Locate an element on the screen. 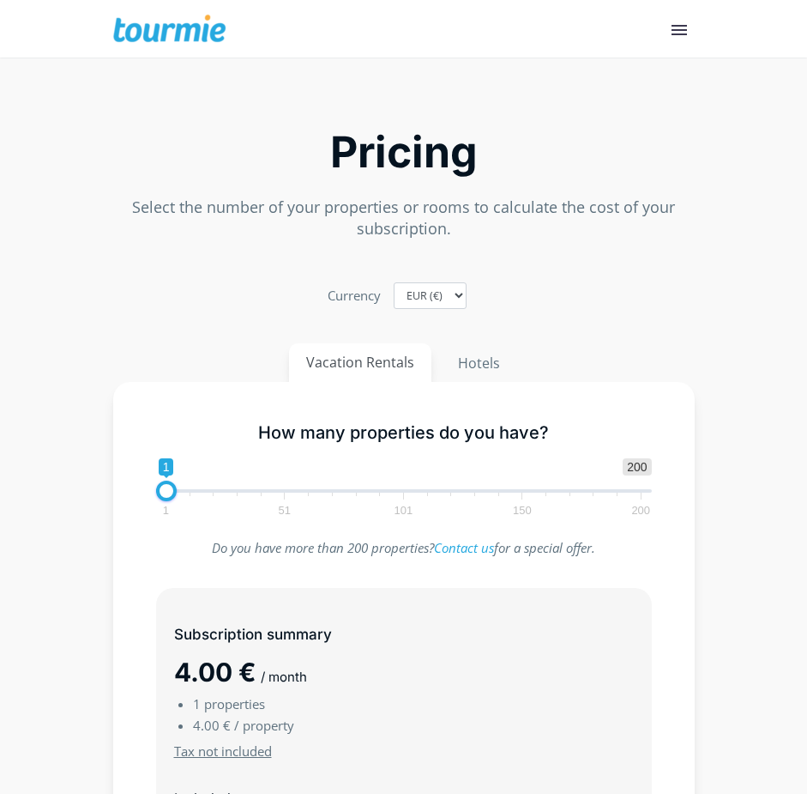  button: Primary Menu is located at coordinates (680, 30).